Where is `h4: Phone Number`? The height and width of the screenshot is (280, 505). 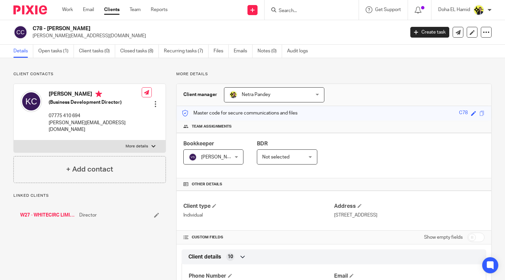
h4: Phone Number is located at coordinates (261, 276).